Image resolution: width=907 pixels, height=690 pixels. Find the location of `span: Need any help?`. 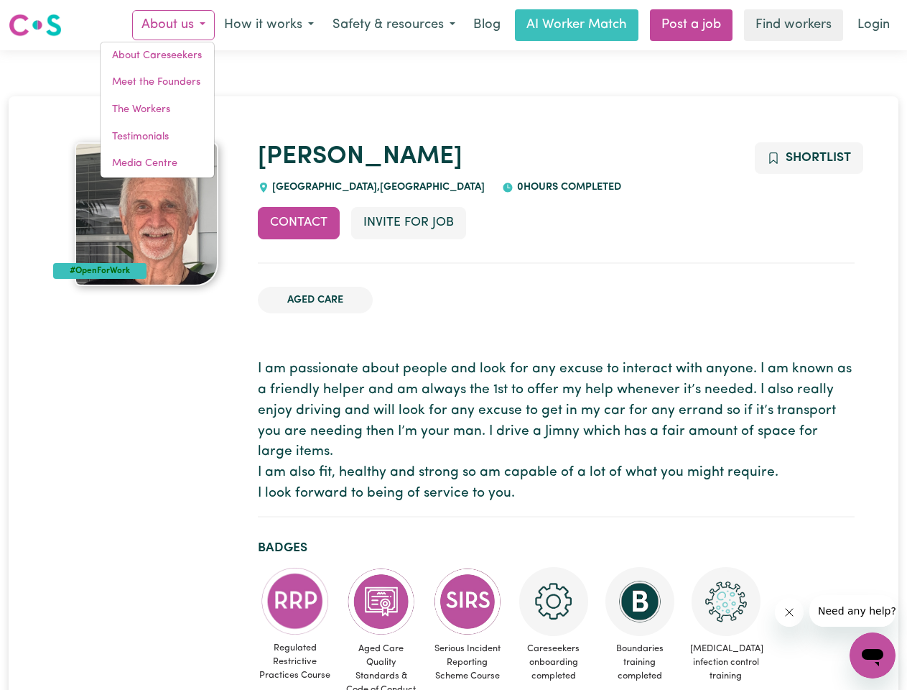

span: Need any help? is located at coordinates (47, 16).